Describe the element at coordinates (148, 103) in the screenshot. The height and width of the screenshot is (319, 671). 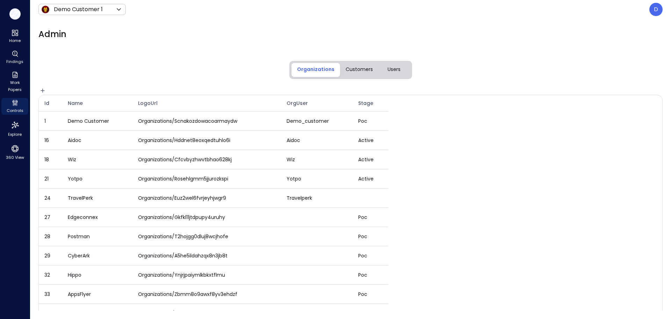
I see `span: LogoUrl` at that location.